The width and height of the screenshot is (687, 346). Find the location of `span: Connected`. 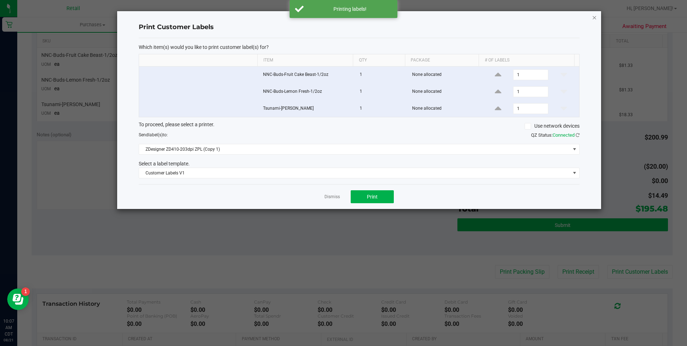

span: Connected is located at coordinates (563, 135).